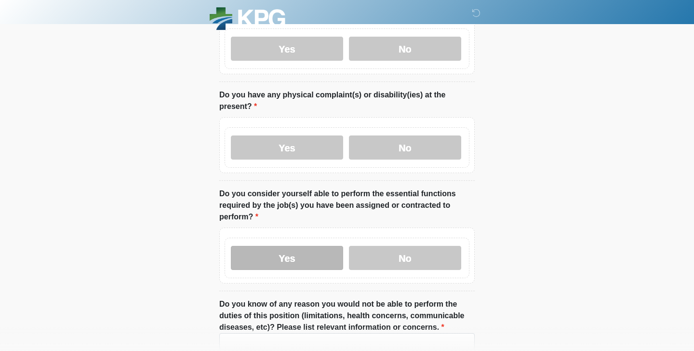  Describe the element at coordinates (347, 316) in the screenshot. I see `label: Do you know of any reason you would not be able to perform the duties of this position (limitatio...` at that location.